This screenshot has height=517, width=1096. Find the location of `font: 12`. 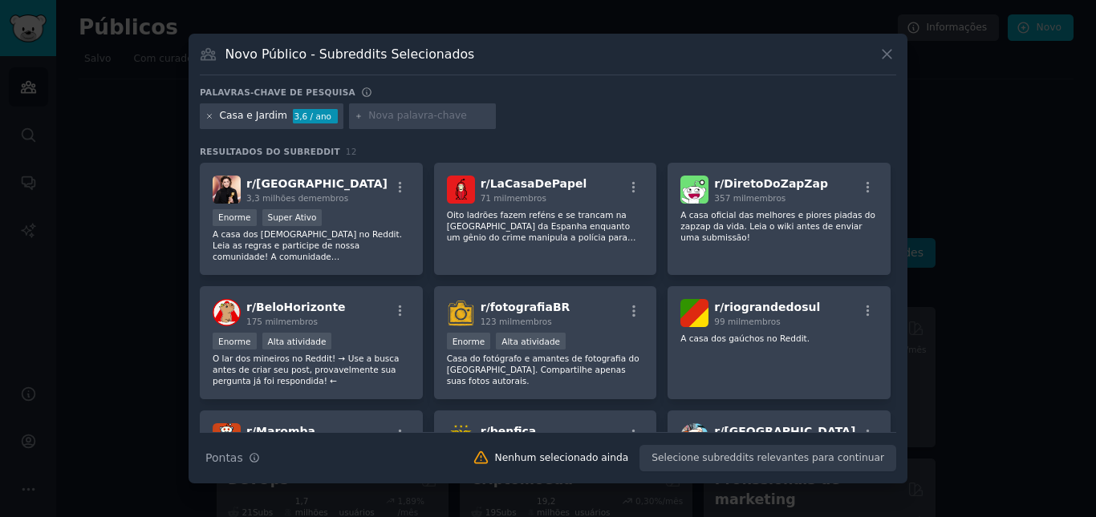

font: 12 is located at coordinates (351, 152).